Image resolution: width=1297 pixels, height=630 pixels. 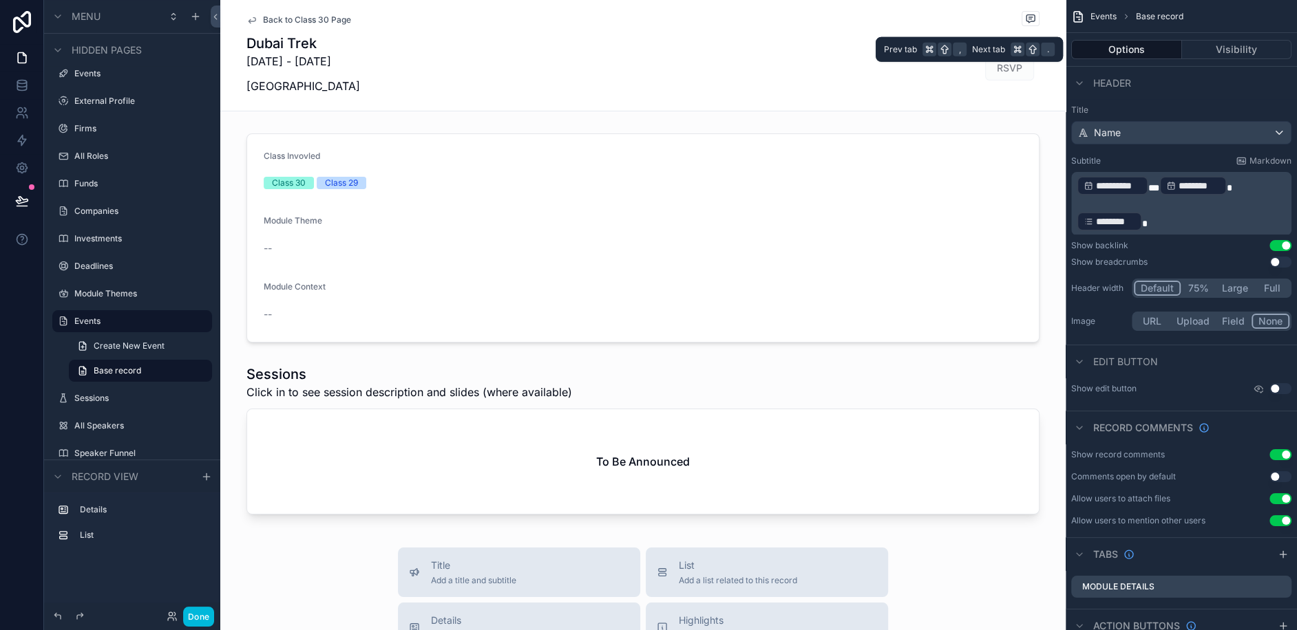 I want to click on button: Default, so click(x=1157, y=288).